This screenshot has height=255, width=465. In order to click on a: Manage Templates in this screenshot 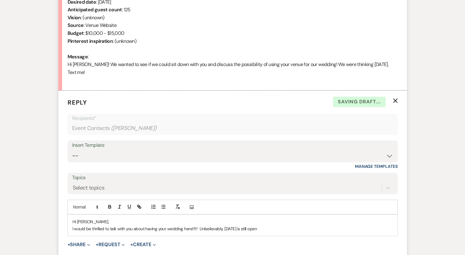, I will do `click(377, 166)`.